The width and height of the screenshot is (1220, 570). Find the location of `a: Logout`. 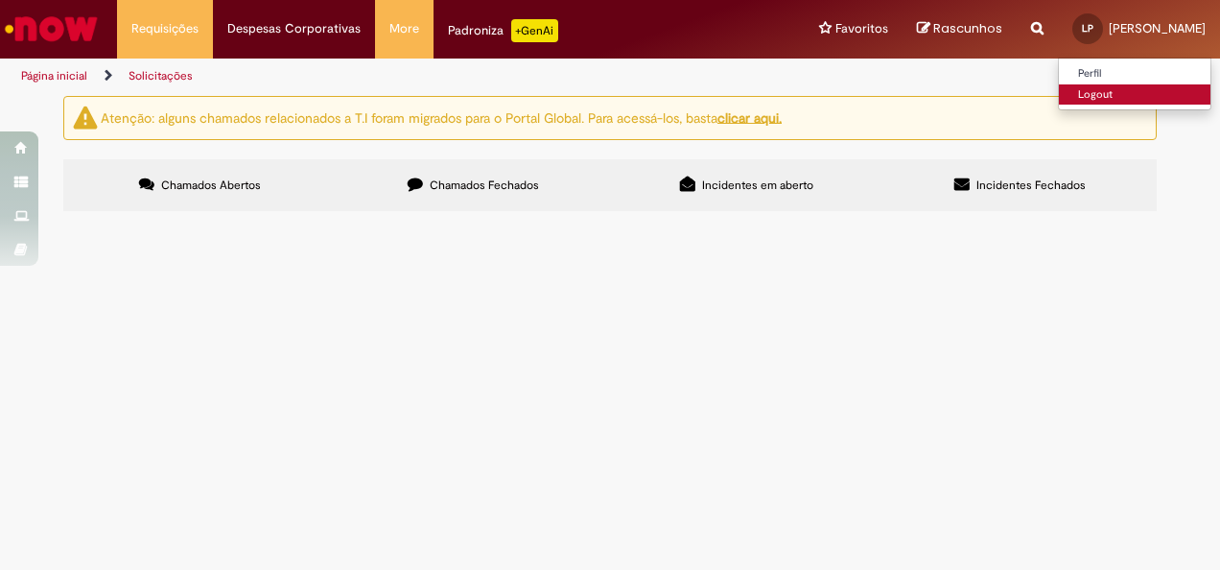

a: Logout is located at coordinates (1135, 95).